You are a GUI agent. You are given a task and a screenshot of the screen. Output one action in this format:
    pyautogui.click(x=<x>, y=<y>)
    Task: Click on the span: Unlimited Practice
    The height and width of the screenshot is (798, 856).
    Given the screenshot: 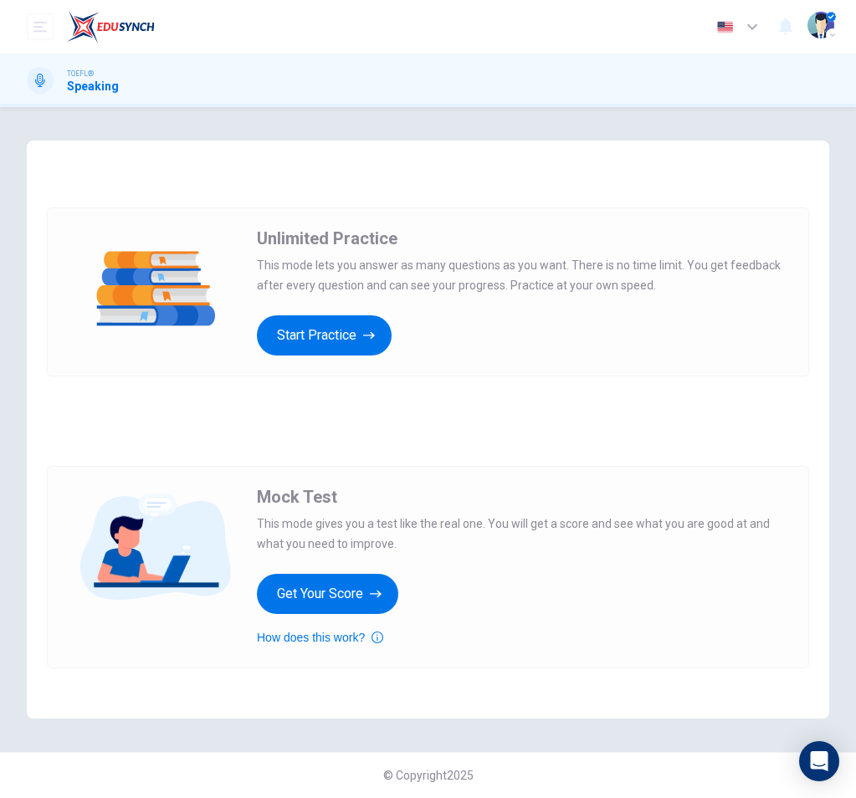 What is the action you would take?
    pyautogui.click(x=327, y=239)
    